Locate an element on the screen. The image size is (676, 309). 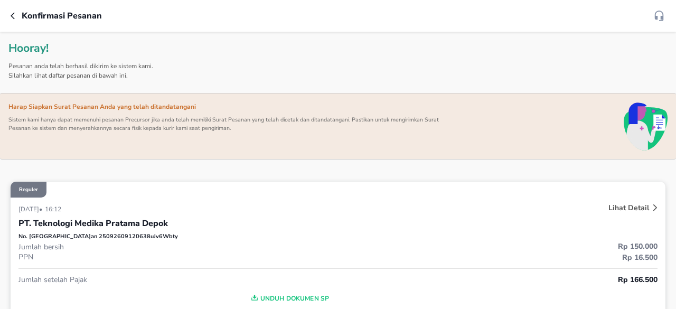
p: Rp 150.000 is located at coordinates (498, 246).